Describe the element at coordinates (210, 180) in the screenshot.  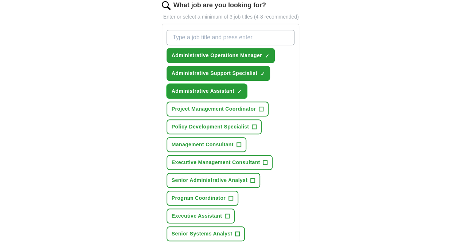
I see `span: Senior Administrative Analyst` at that location.